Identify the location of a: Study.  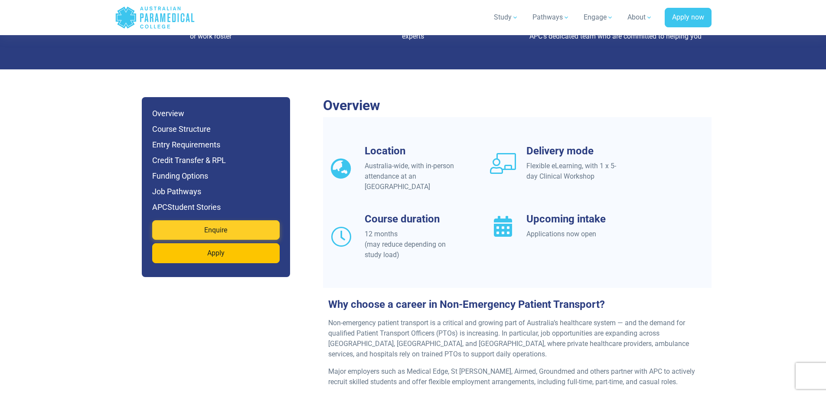
(506, 17).